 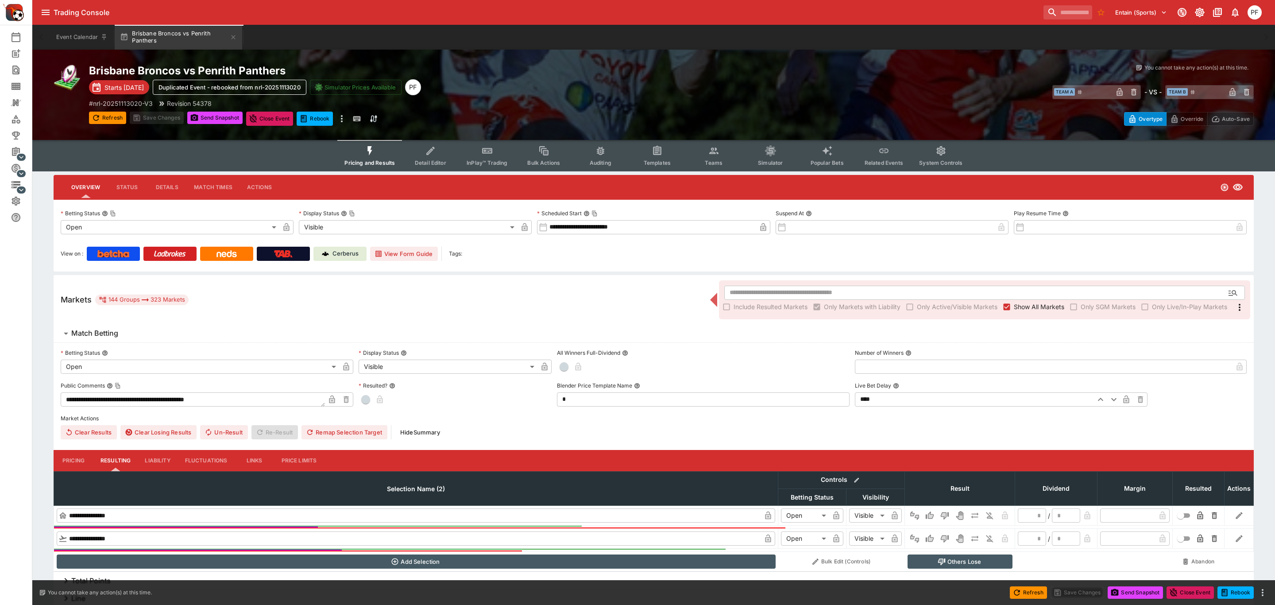 I want to click on a: Cerberus, so click(x=340, y=254).